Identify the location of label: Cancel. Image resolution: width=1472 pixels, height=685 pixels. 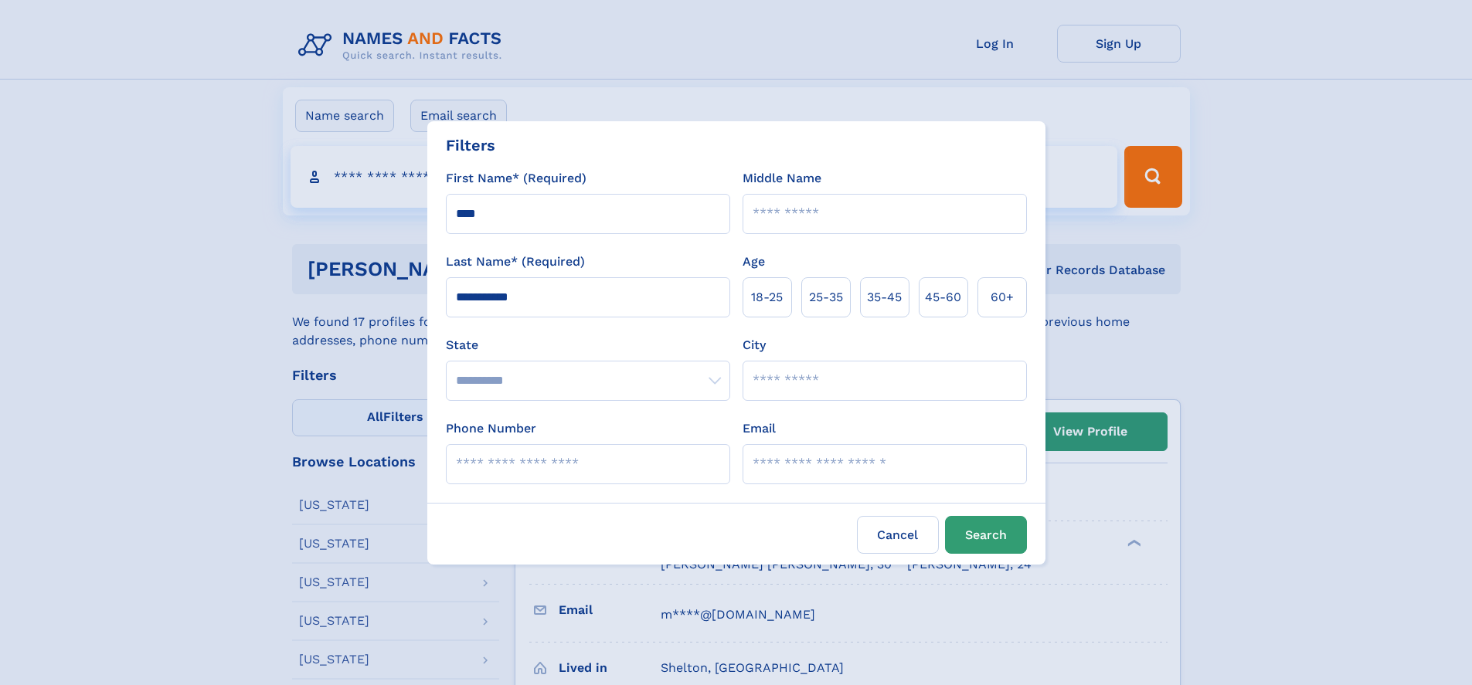
(898, 535).